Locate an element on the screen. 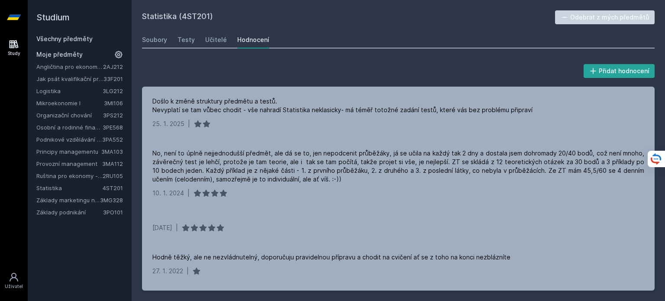  a: Organizační chování is located at coordinates (70, 115).